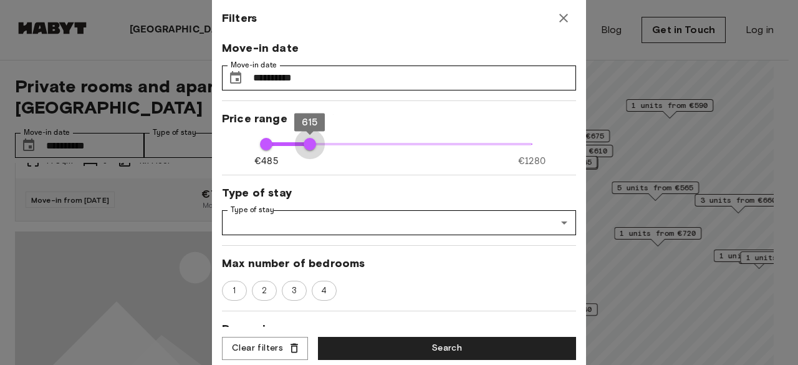 This screenshot has height=365, width=798. Describe the element at coordinates (532, 161) in the screenshot. I see `span: €1280` at that location.